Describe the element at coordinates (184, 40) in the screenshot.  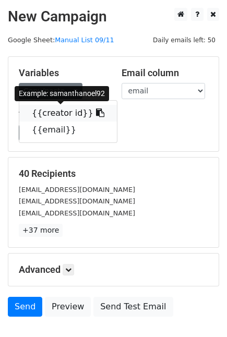
I see `a: Daily emails left: 50` at that location.